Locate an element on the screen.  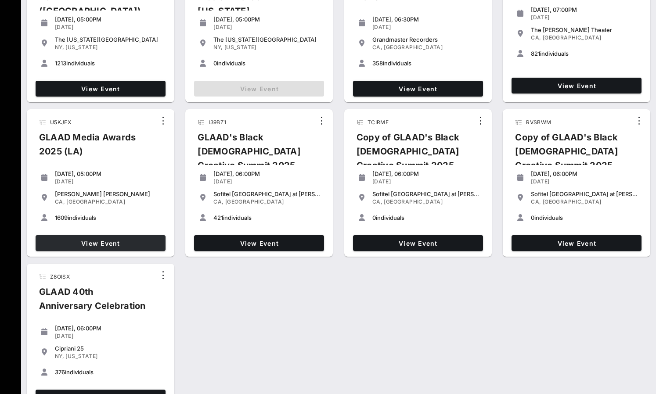
span: TCIRME is located at coordinates (378, 122).